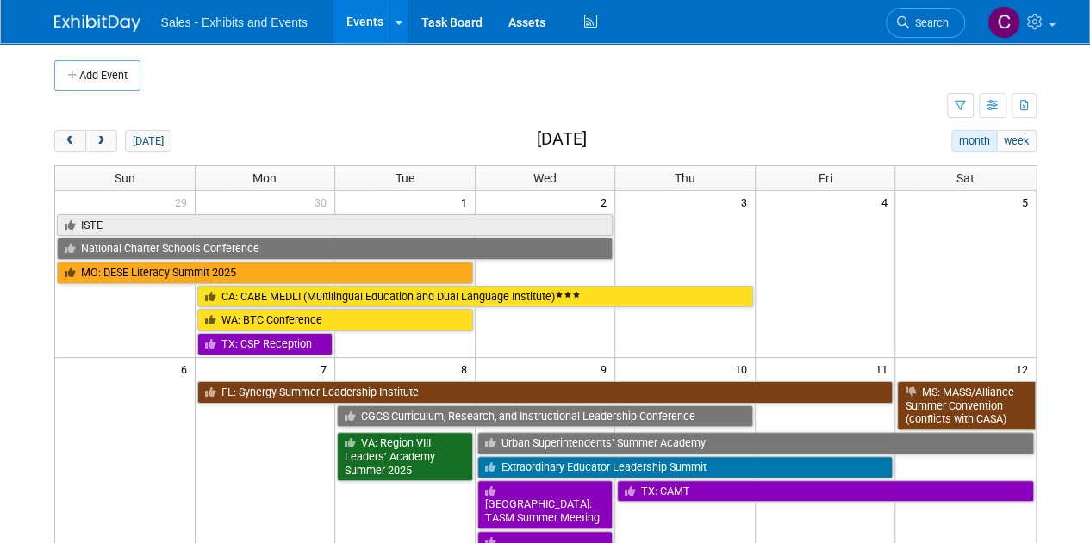 This screenshot has height=543, width=1090. I want to click on span: 30, so click(323, 202).